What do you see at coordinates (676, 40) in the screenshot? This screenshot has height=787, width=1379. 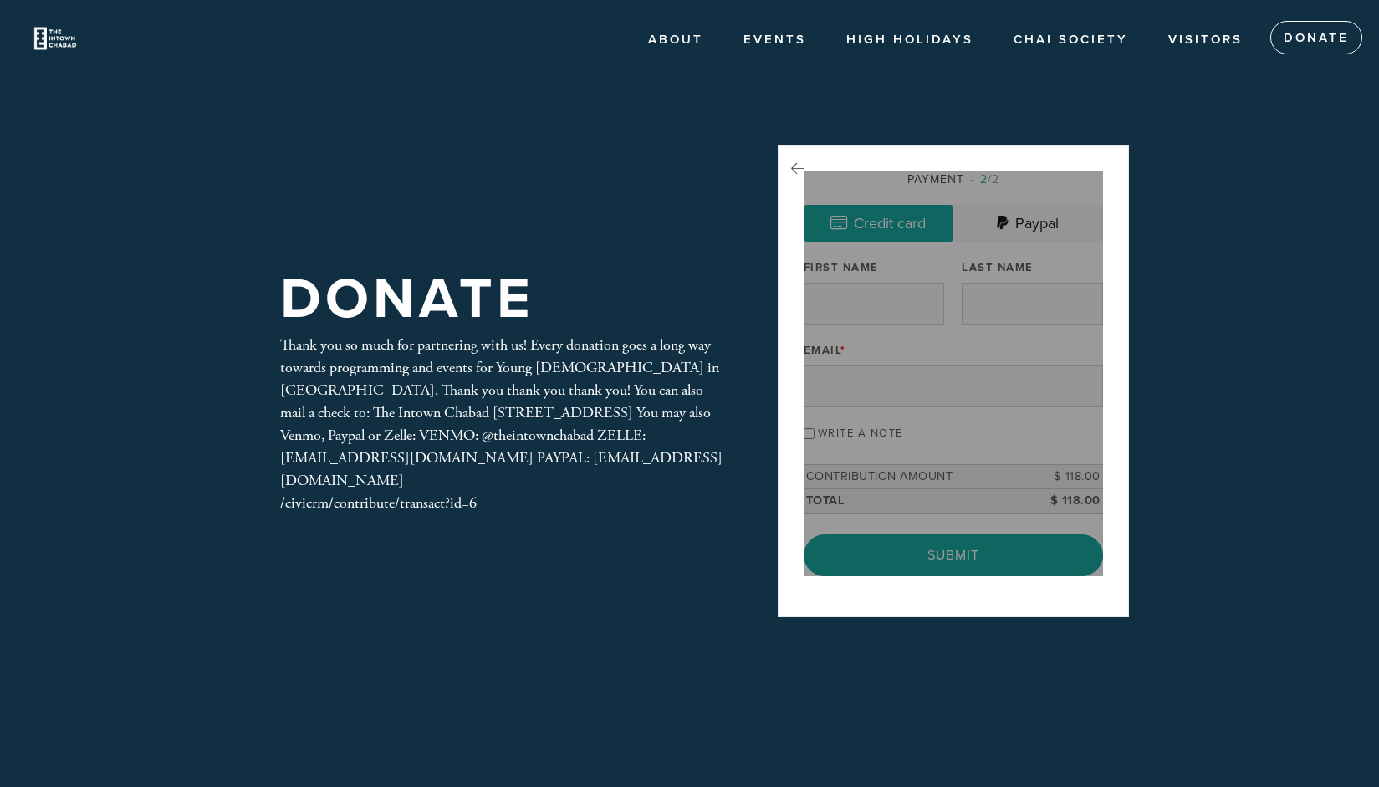 I see `a: About` at bounding box center [676, 40].